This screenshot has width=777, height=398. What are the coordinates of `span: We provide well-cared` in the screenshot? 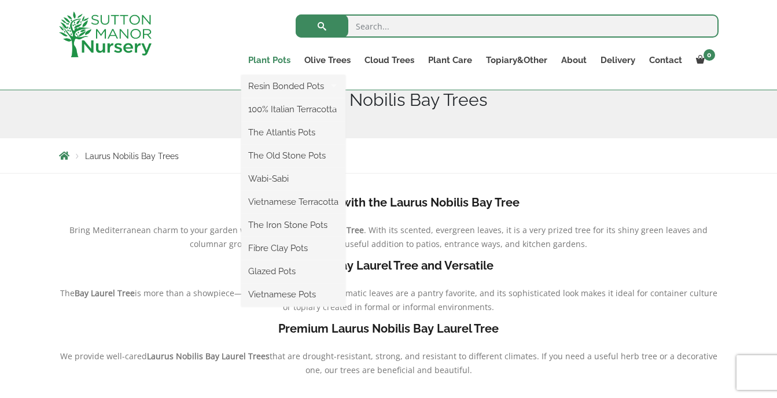 It's located at (104, 356).